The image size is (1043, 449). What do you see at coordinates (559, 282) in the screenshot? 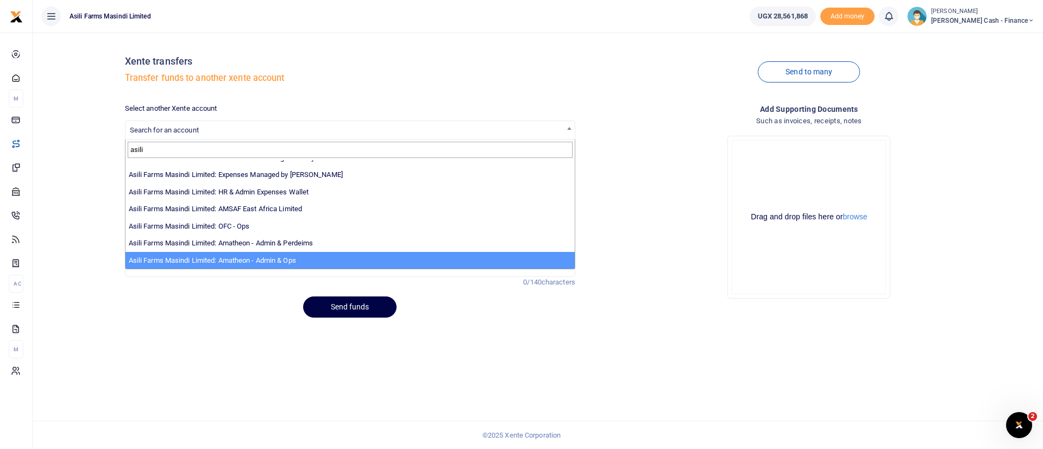
I see `span: characters` at bounding box center [559, 282].